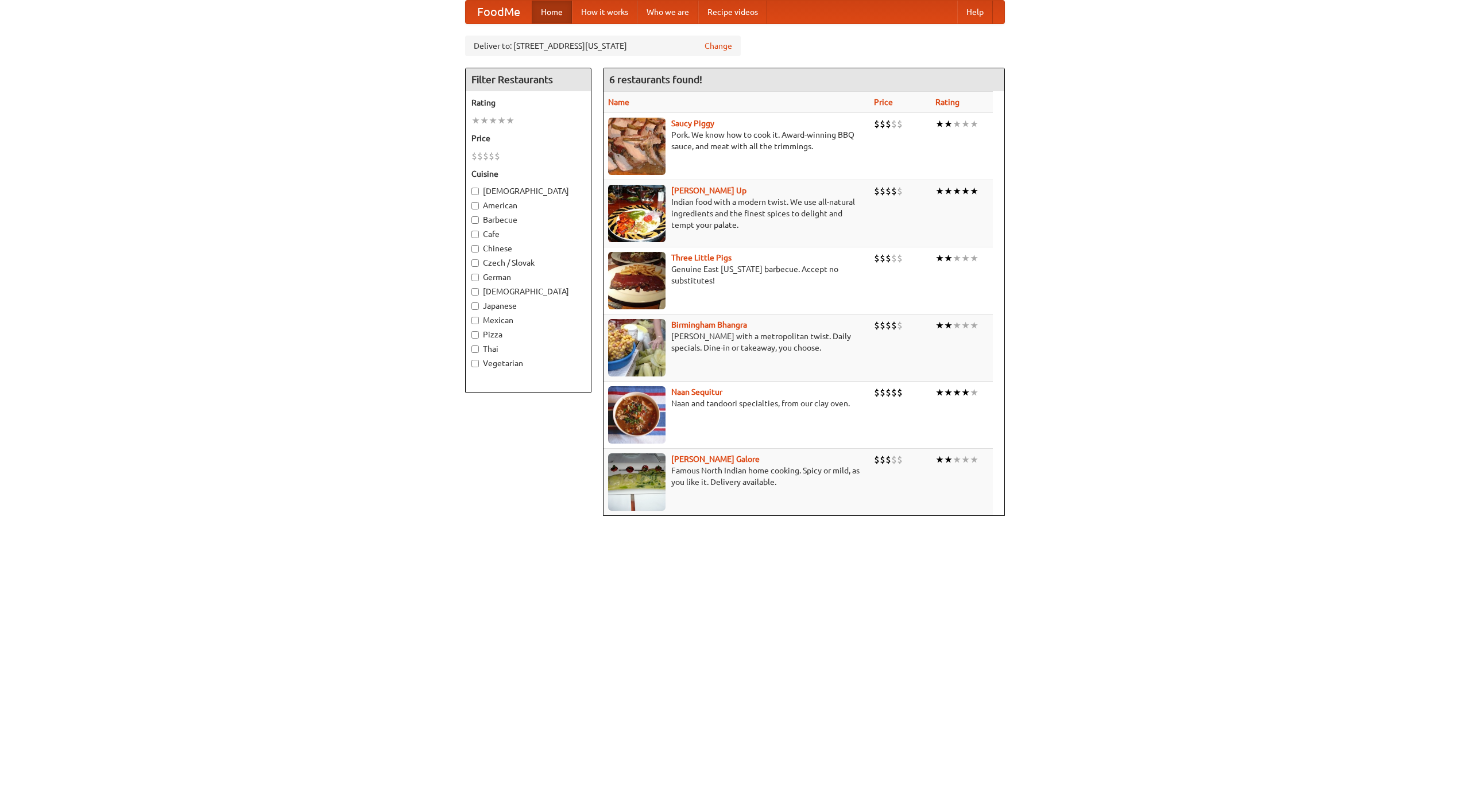  Describe the element at coordinates (475, 334) in the screenshot. I see `input: Pizza` at that location.